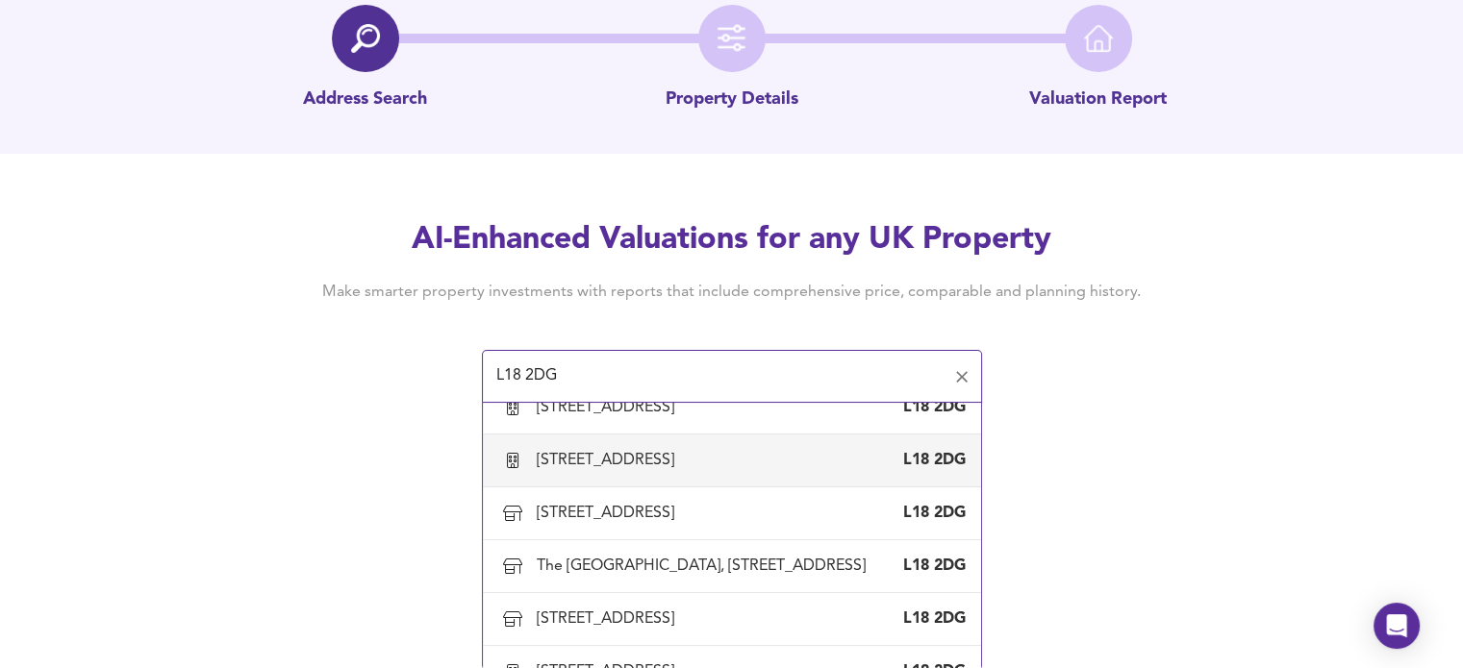  I want to click on h2: AI-Enhanced Valuations for any UK Property, so click(732, 240).